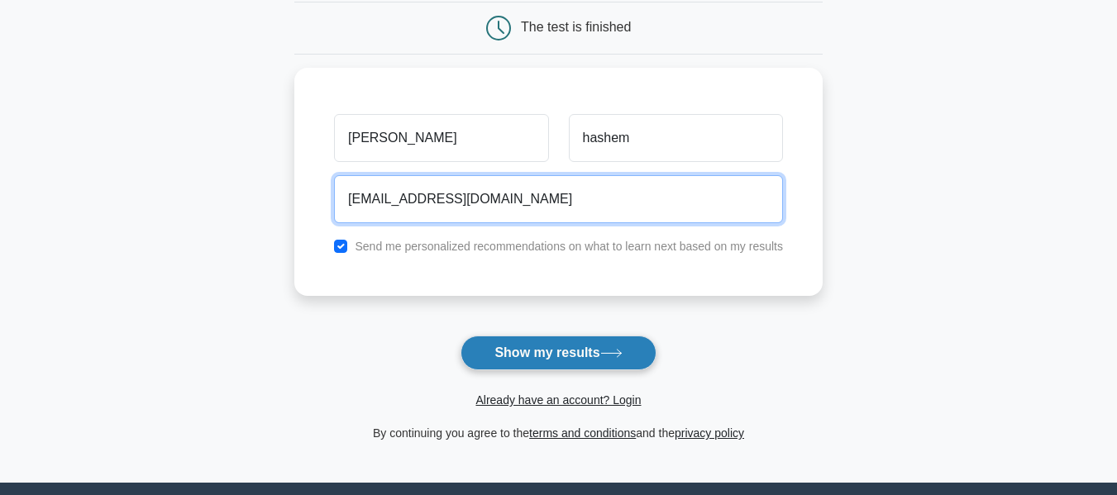 Image resolution: width=1117 pixels, height=495 pixels. I want to click on input: Email, so click(558, 199).